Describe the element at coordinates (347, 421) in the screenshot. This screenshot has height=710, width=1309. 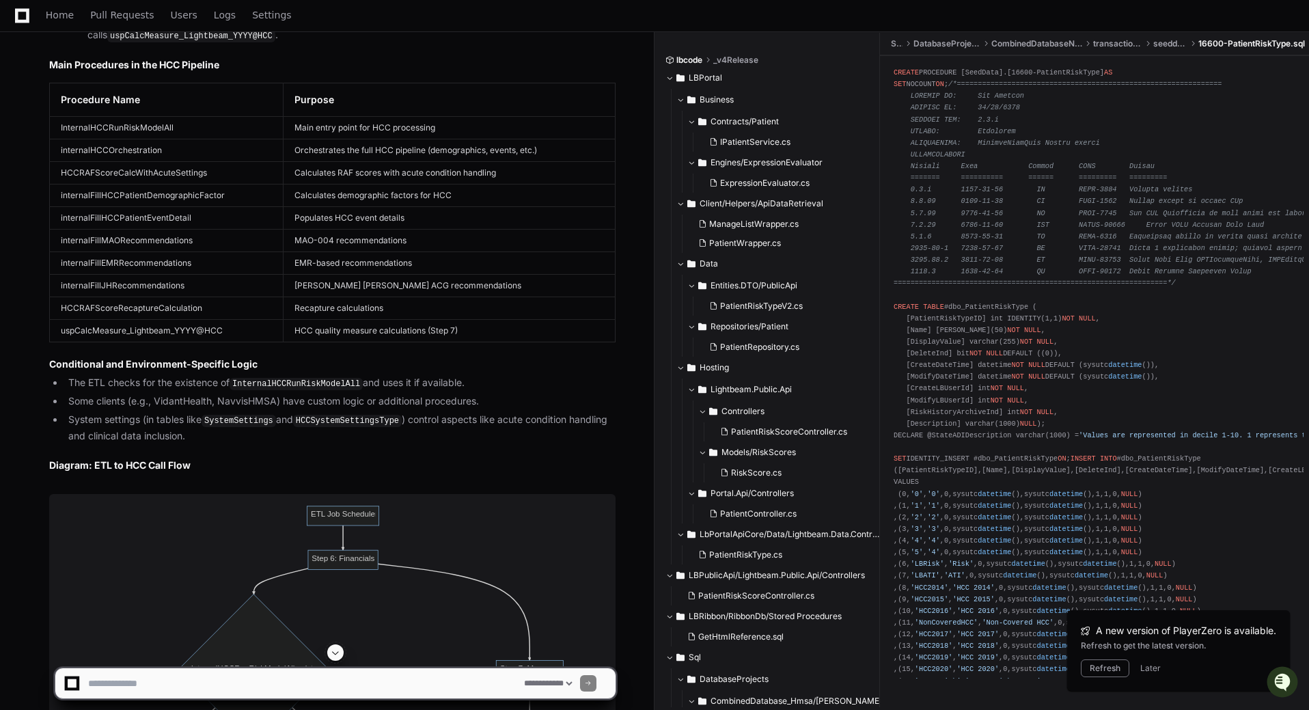
I see `code: HCCSystemSettingsType` at that location.